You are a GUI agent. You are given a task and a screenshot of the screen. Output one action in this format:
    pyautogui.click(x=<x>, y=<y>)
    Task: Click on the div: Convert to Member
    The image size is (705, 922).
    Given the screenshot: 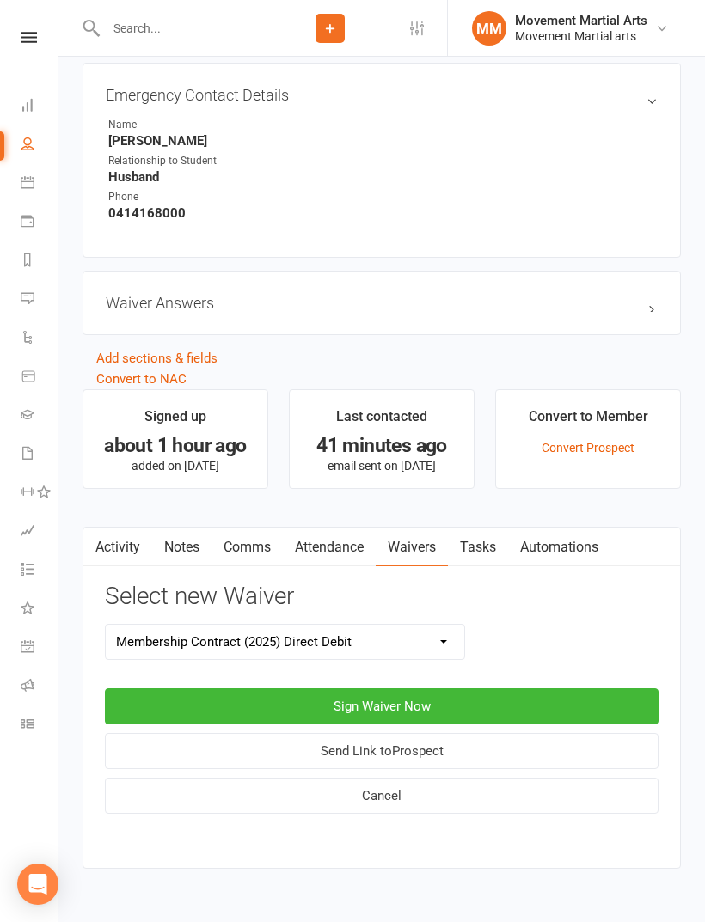 What is the action you would take?
    pyautogui.click(x=588, y=421)
    